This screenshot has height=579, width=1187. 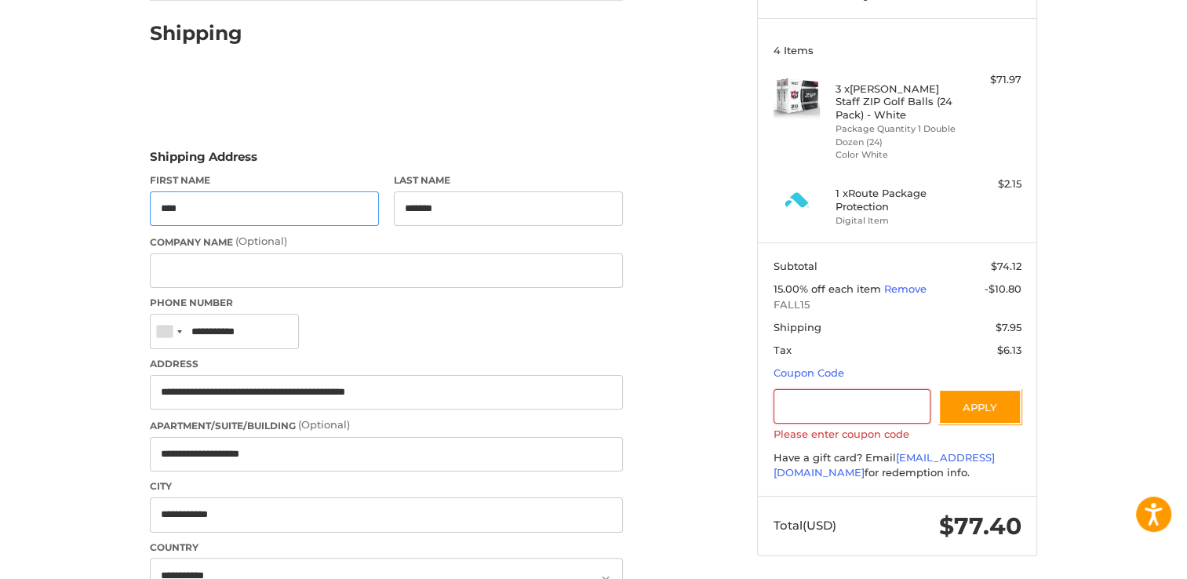 I want to click on label: City, so click(x=386, y=486).